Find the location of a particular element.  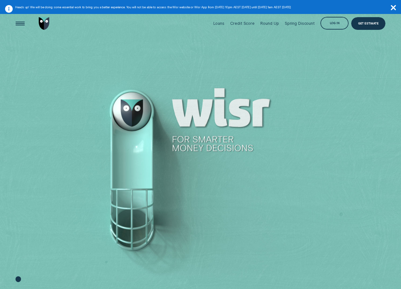

div: Credit Score is located at coordinates (242, 23).